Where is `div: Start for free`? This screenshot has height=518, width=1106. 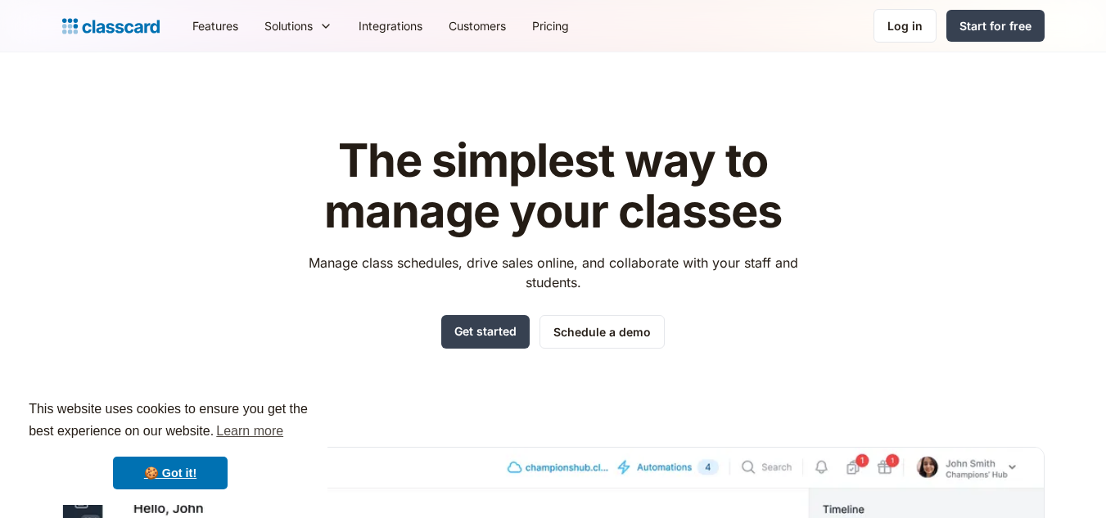 div: Start for free is located at coordinates (996, 25).